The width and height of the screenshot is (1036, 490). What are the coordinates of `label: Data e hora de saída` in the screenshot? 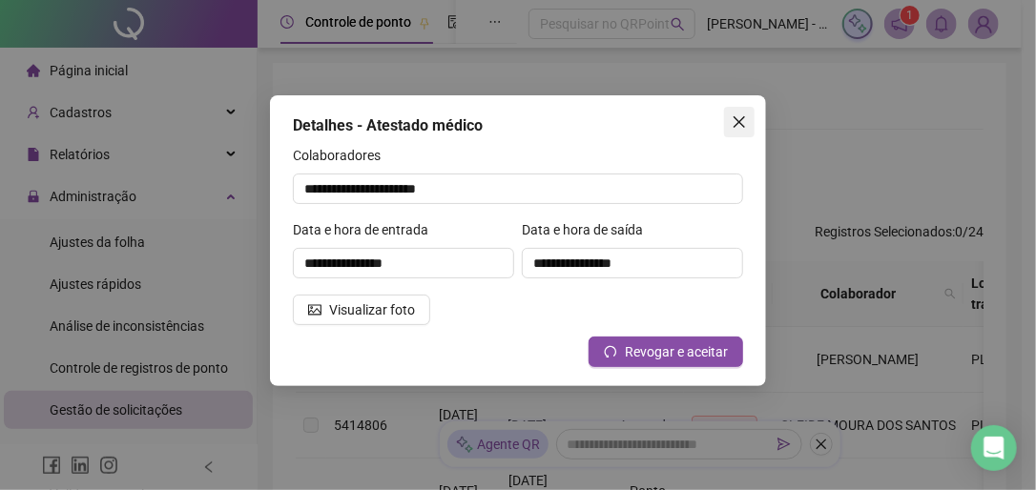 It's located at (589, 230).